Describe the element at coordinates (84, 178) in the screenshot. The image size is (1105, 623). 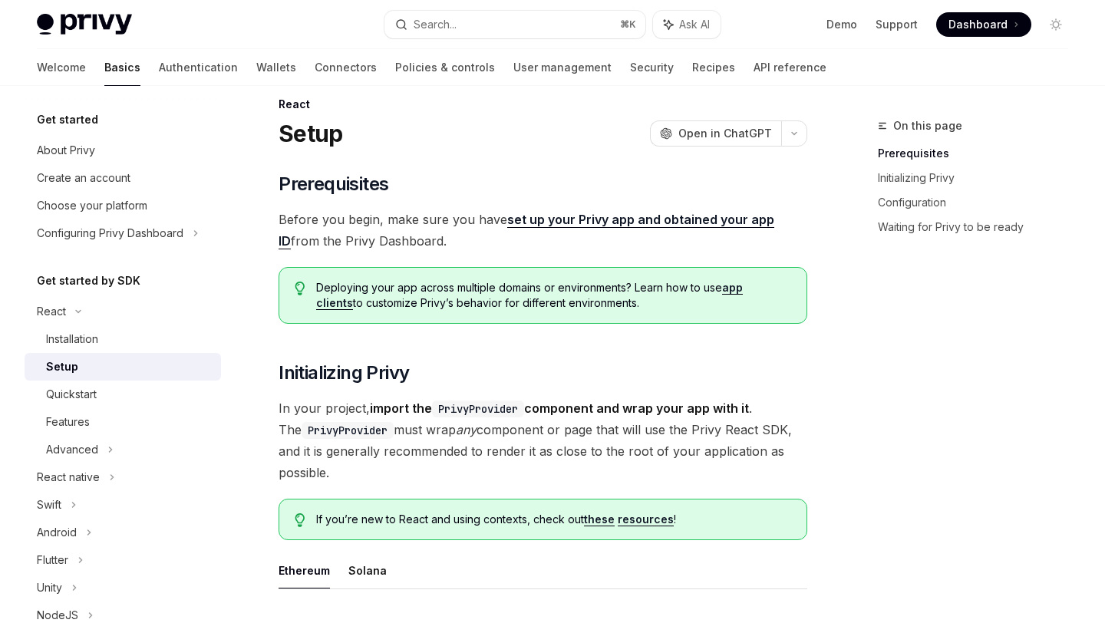
I see `div: Create an account` at that location.